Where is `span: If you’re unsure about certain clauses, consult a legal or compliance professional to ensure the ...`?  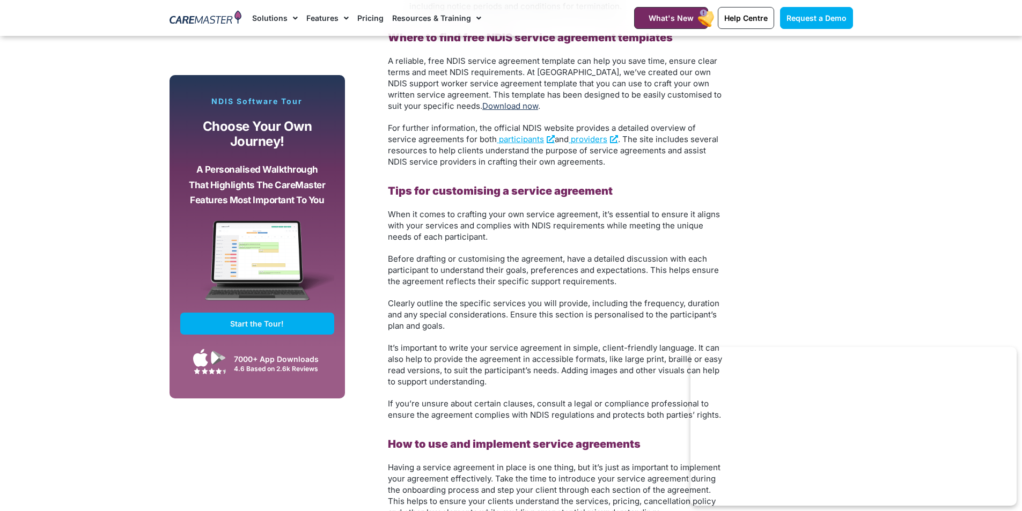 span: If you’re unsure about certain clauses, consult a legal or compliance professional to ensure the ... is located at coordinates (554, 409).